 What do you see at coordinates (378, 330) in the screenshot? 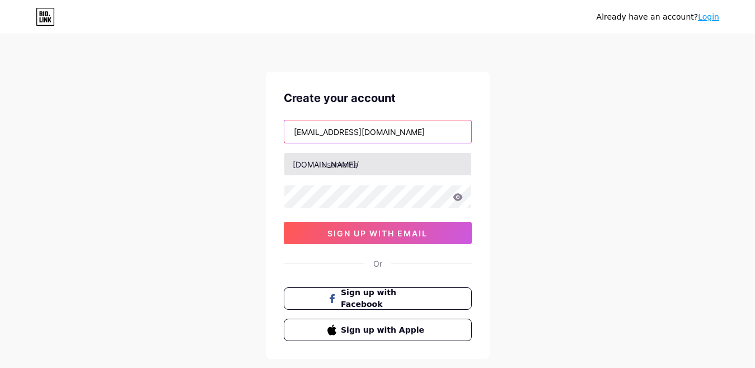
I see `button: Sign up with Apple` at bounding box center [378, 330].